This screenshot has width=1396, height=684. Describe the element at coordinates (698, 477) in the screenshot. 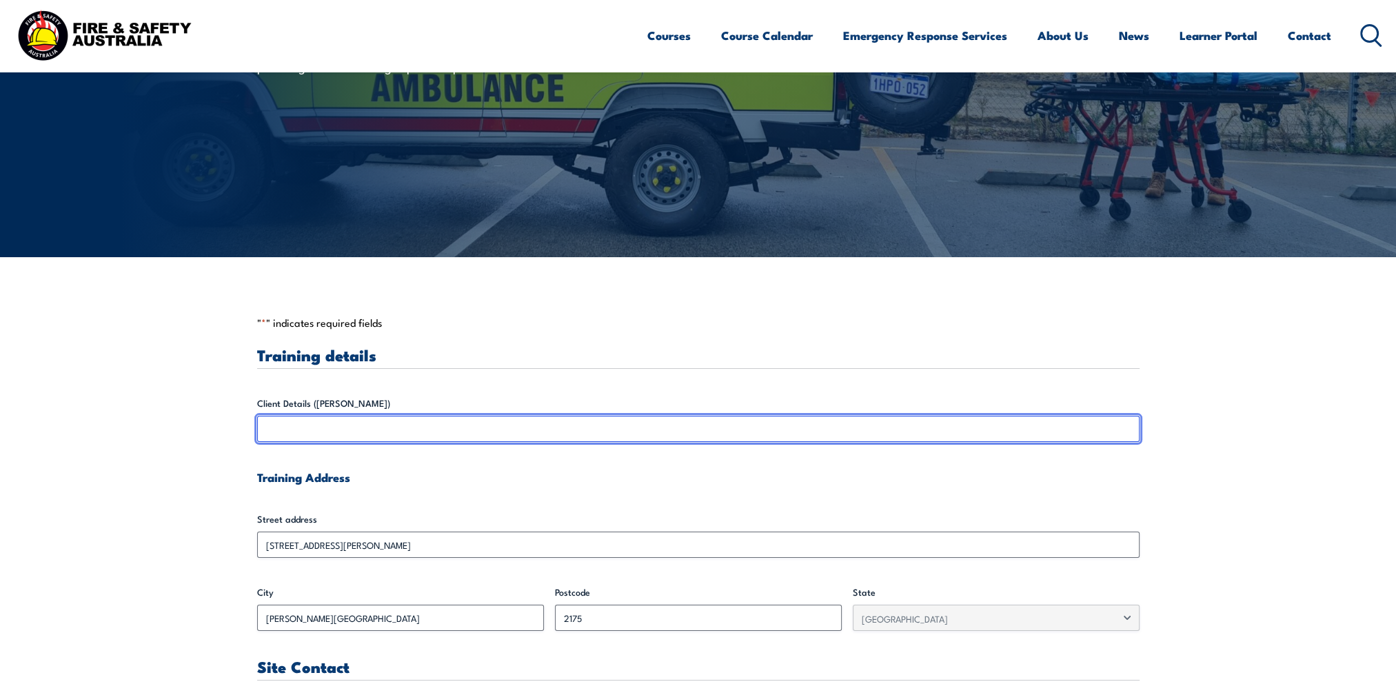

I see `h4: Training Address` at that location.